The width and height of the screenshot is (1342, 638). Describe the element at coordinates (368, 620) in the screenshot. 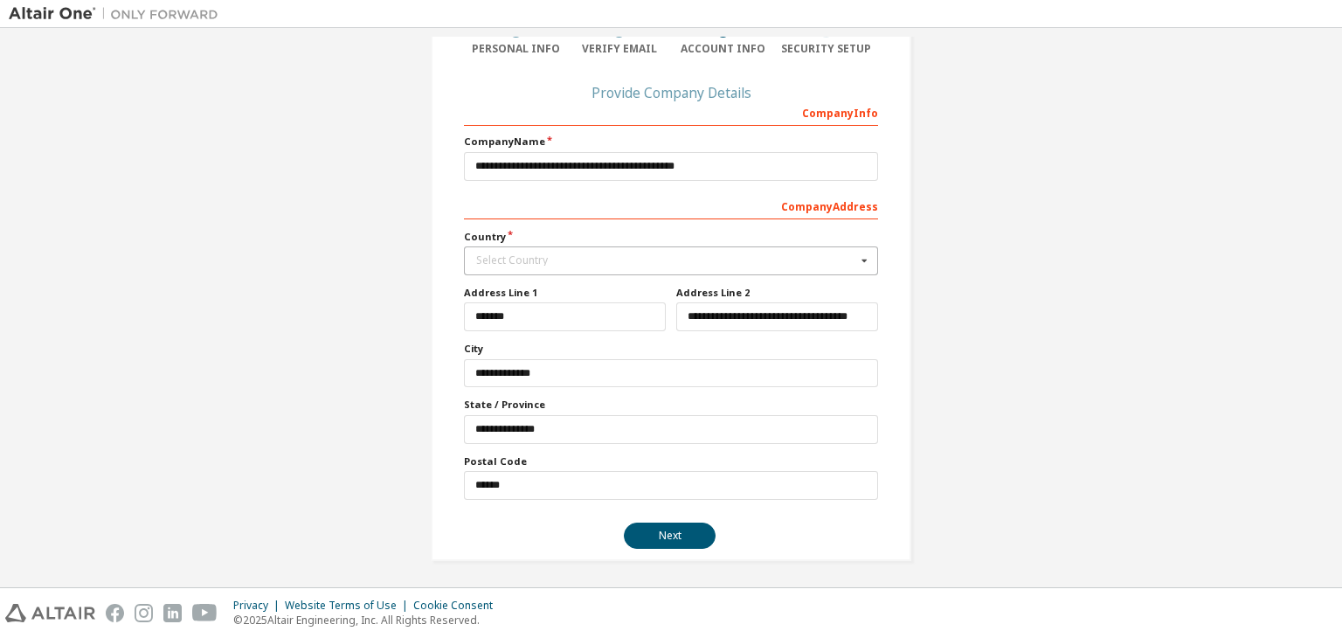

I see `p: © 2025 Altair Engineering, Inc. All Rights Reserved.` at that location.